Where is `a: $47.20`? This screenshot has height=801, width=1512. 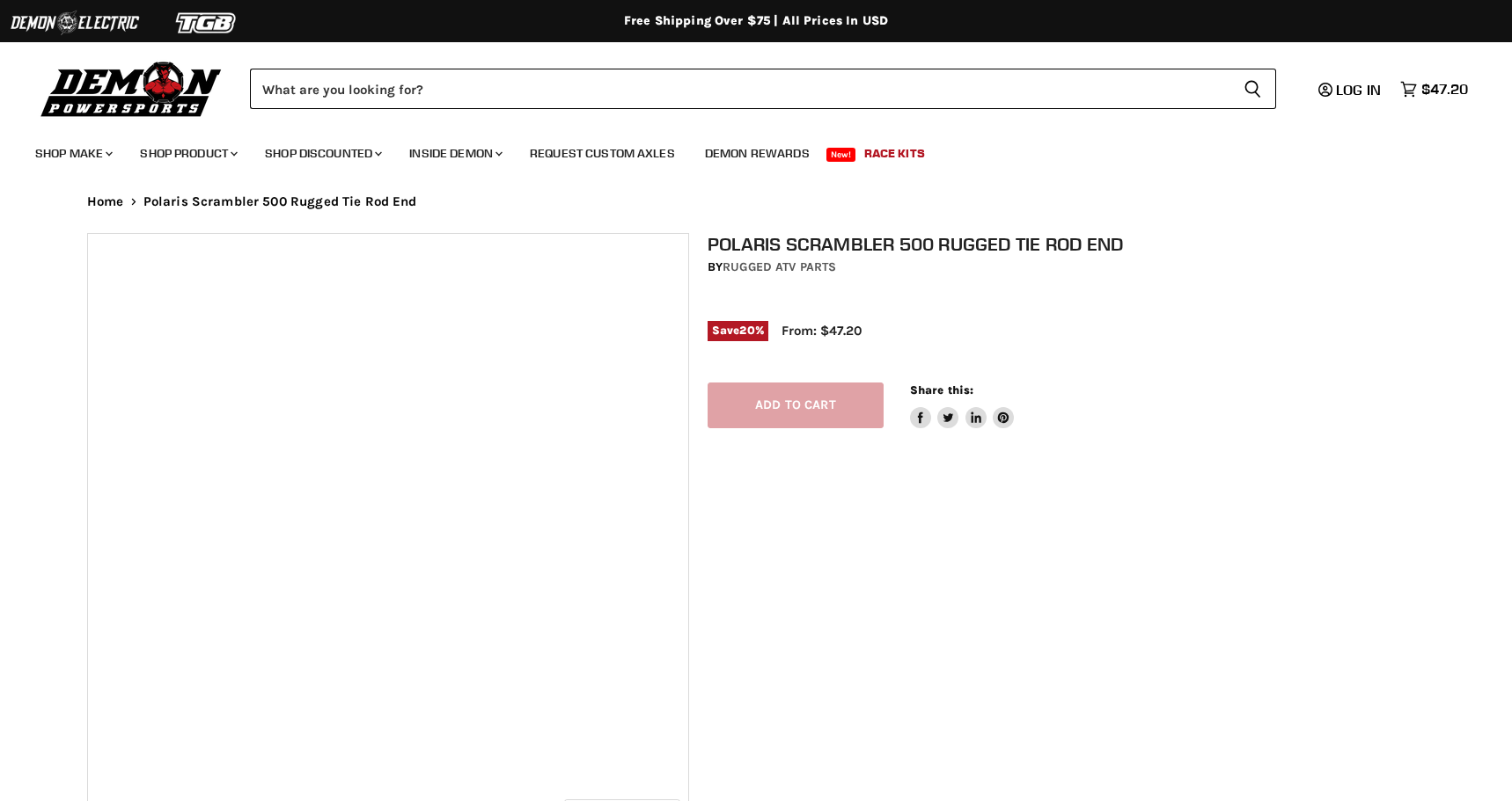 a: $47.20 is located at coordinates (1434, 89).